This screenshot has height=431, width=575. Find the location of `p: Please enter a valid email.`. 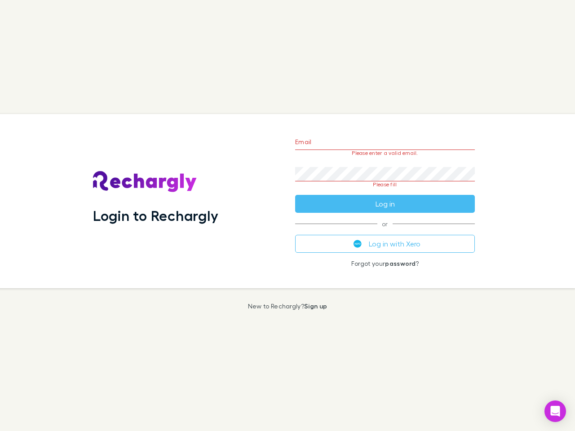

p: Please enter a valid email. is located at coordinates (385, 153).